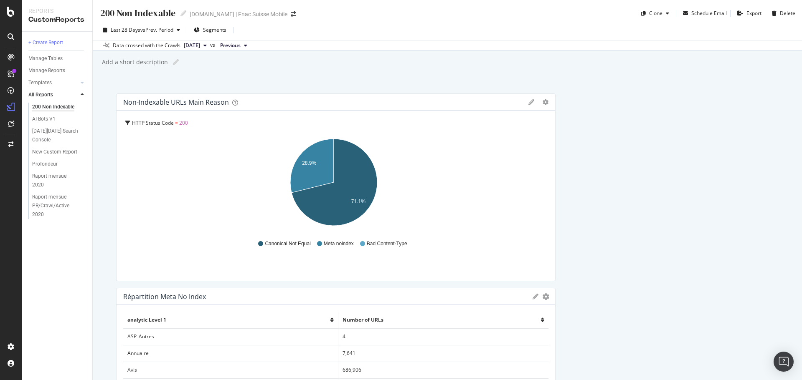 This screenshot has width=802, height=380. What do you see at coordinates (747, 13) in the screenshot?
I see `button: Export` at bounding box center [747, 13].